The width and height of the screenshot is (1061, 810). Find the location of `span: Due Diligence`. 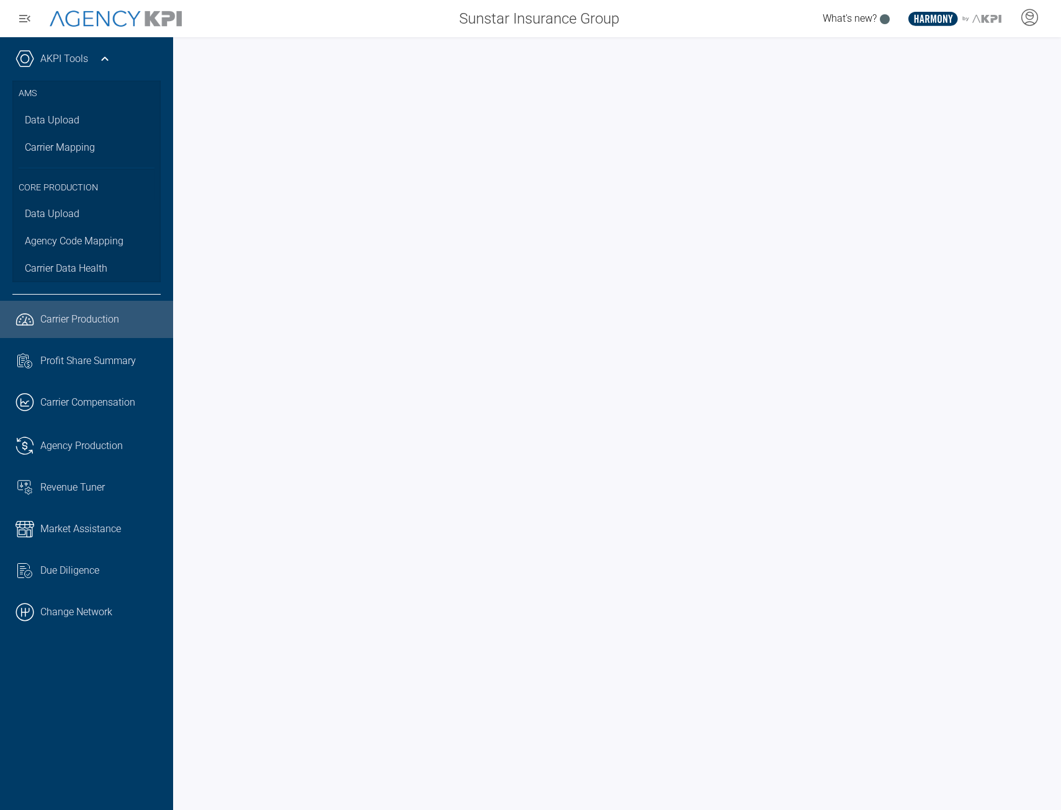

span: Due Diligence is located at coordinates (70, 571).